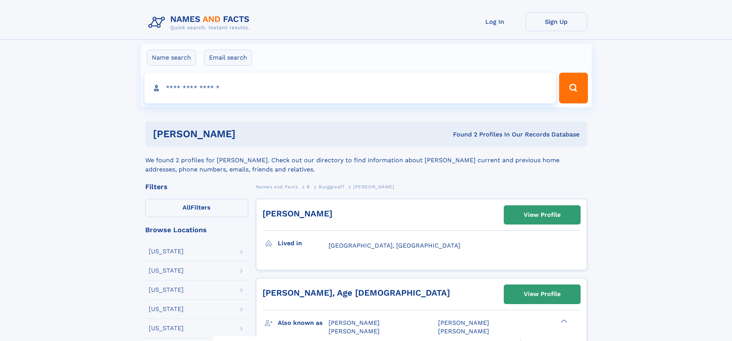 The height and width of the screenshot is (341, 732). I want to click on a: B, so click(308, 186).